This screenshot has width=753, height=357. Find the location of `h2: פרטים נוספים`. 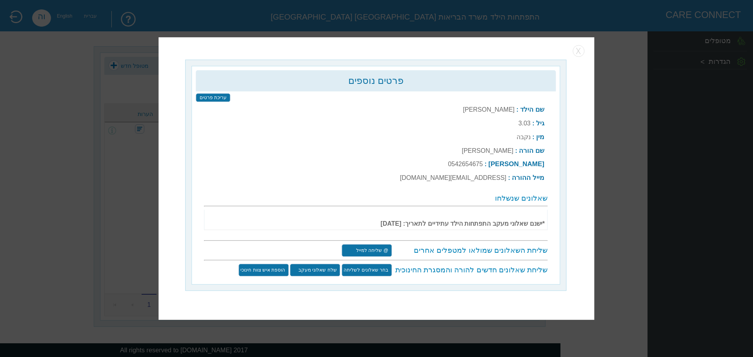

h2: פרטים נוספים is located at coordinates (376, 81).